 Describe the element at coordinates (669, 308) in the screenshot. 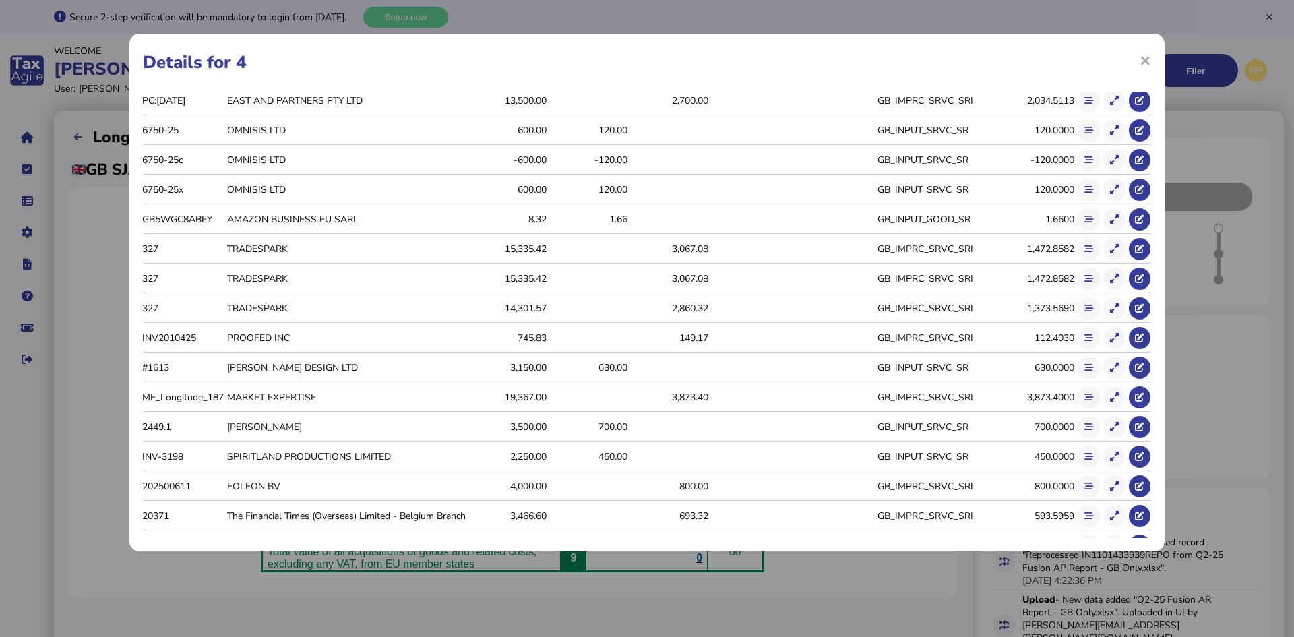

I see `div: 2,860.32` at that location.